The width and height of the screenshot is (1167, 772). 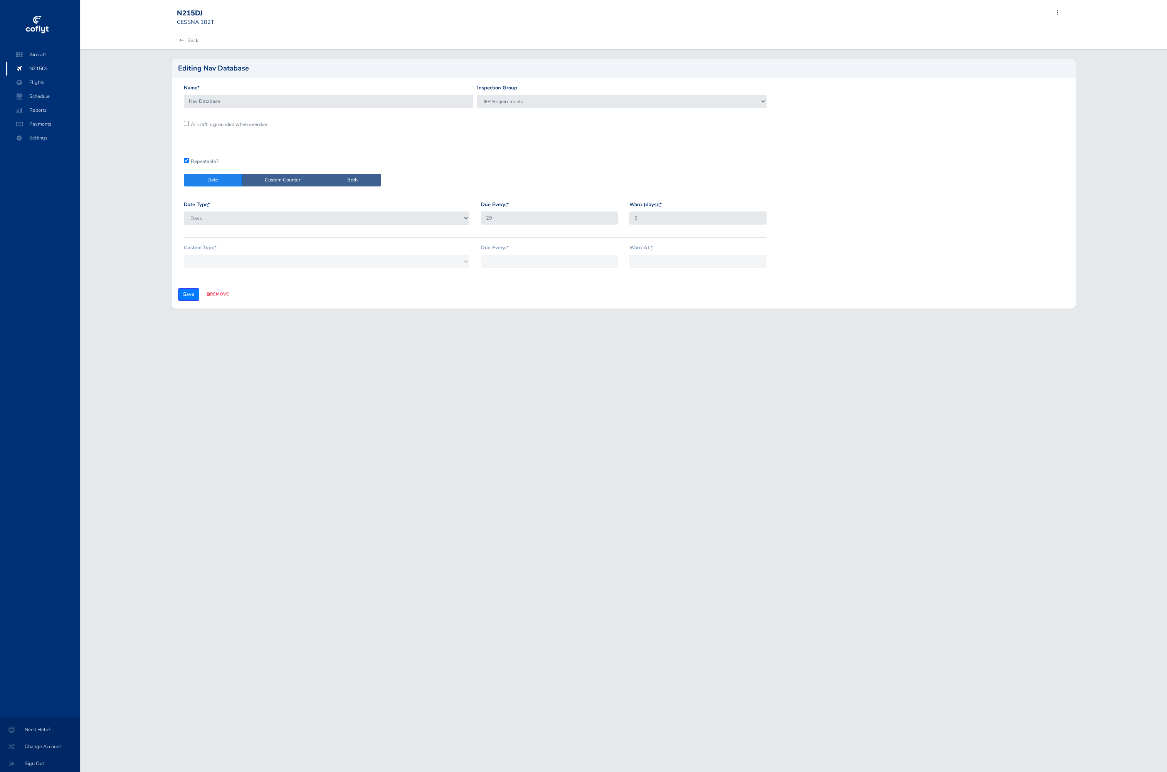 What do you see at coordinates (192, 88) in the screenshot?
I see `label: Name` at bounding box center [192, 88].